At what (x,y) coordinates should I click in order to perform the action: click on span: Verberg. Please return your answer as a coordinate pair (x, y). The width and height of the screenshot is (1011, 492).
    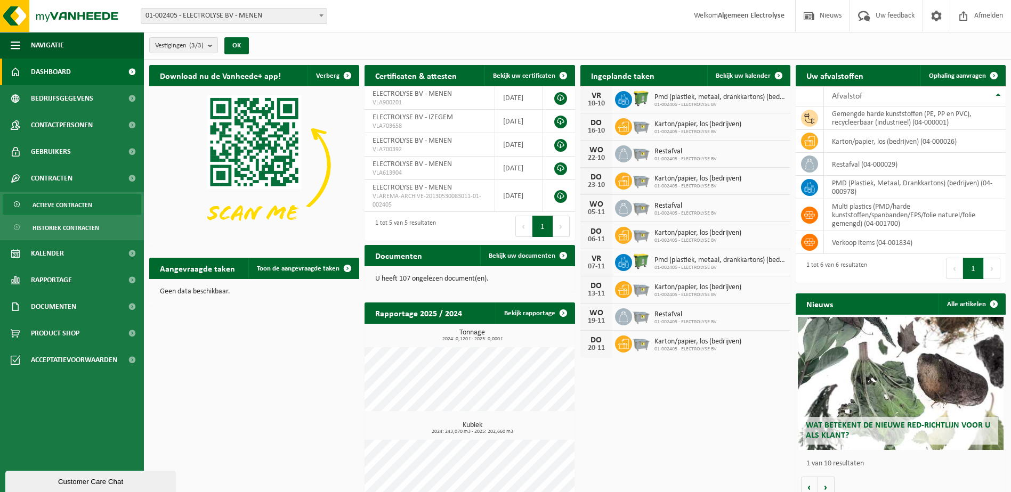
    Looking at the image, I should click on (328, 76).